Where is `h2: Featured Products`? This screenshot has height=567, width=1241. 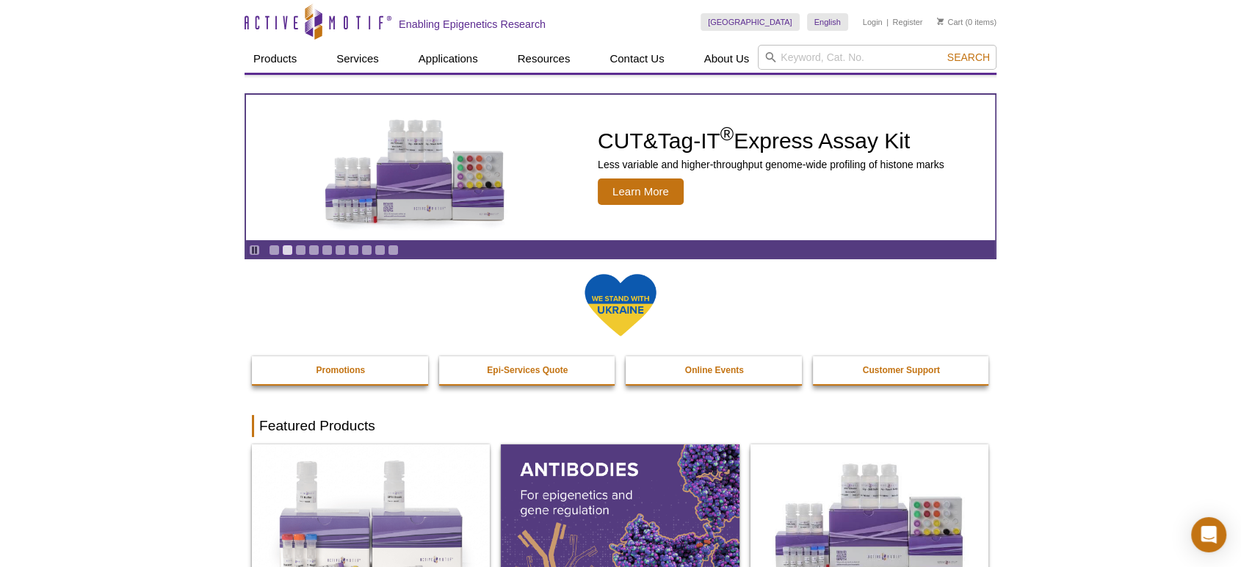
h2: Featured Products is located at coordinates (620, 426).